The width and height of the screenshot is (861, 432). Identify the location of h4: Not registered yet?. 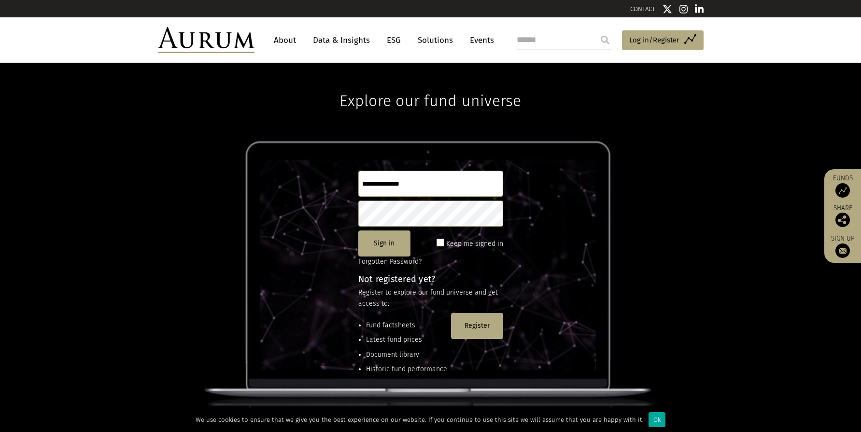
(431, 279).